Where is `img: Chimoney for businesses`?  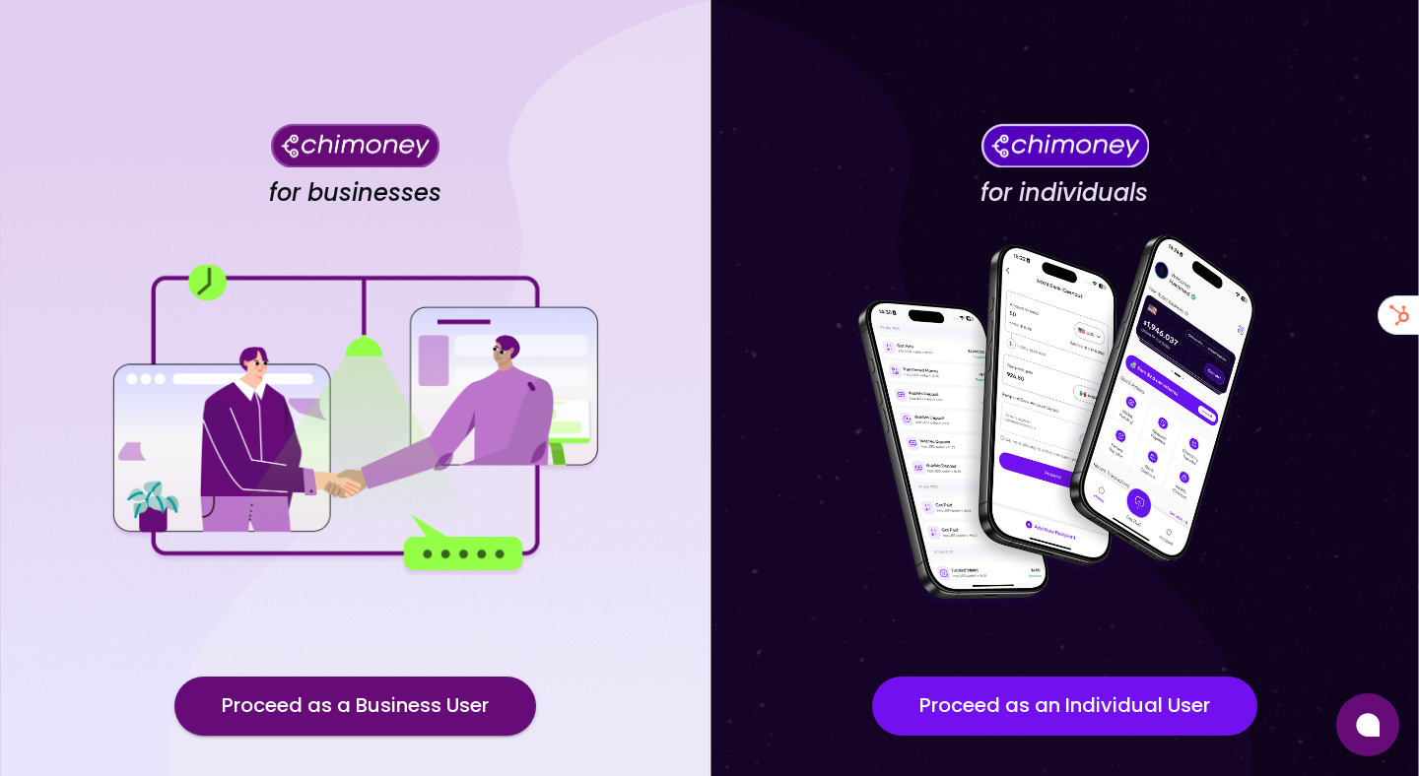
img: Chimoney for businesses is located at coordinates (355, 145).